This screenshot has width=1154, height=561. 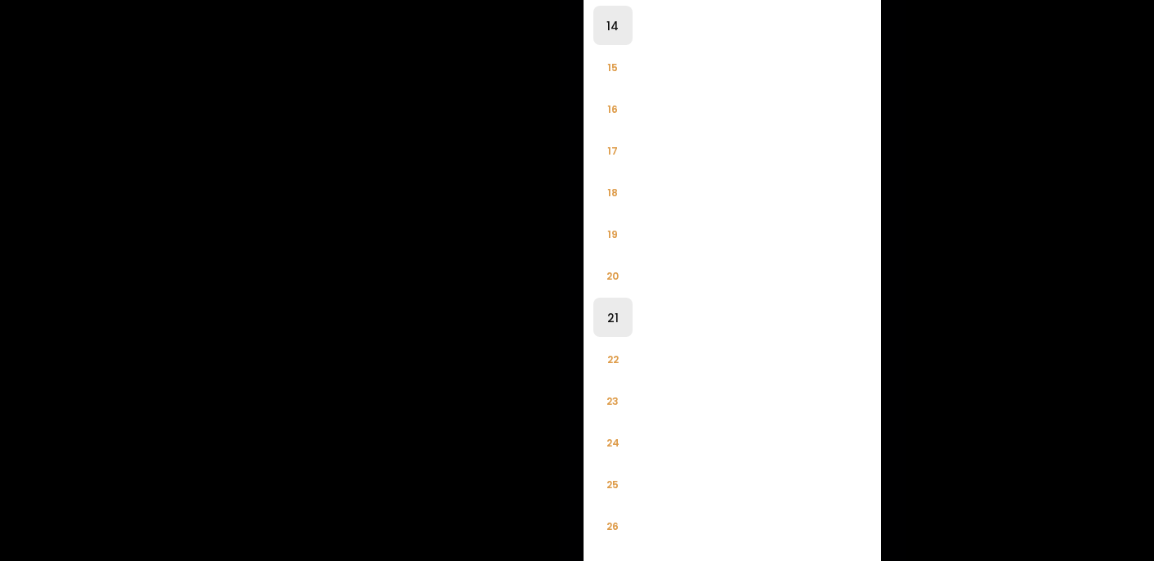 What do you see at coordinates (613, 442) in the screenshot?
I see `li: 24` at bounding box center [613, 442].